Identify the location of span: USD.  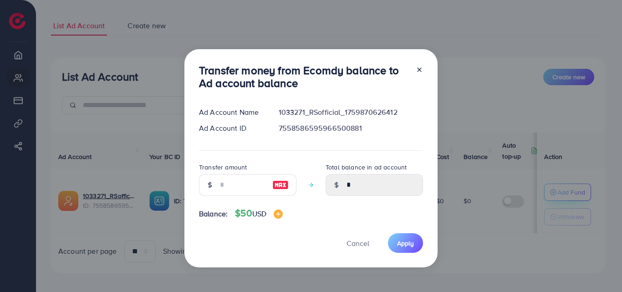
(259, 214).